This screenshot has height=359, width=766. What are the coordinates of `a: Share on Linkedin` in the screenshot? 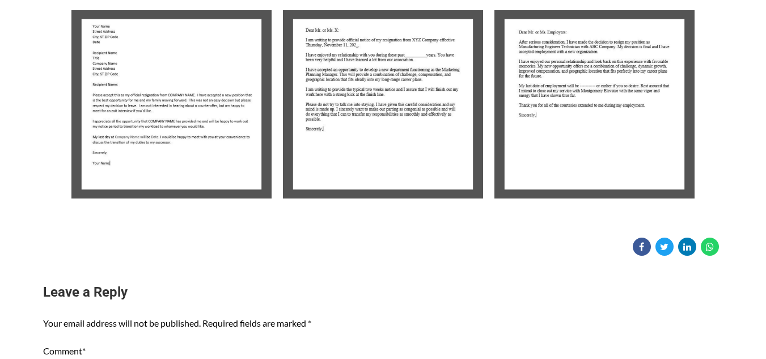 It's located at (687, 246).